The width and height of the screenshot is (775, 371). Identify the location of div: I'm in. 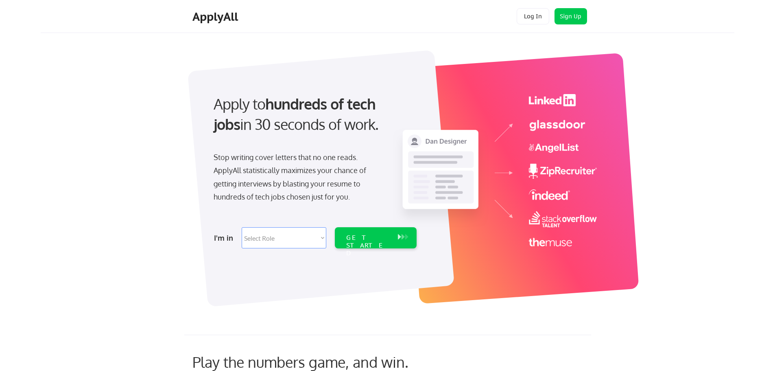
(225, 238).